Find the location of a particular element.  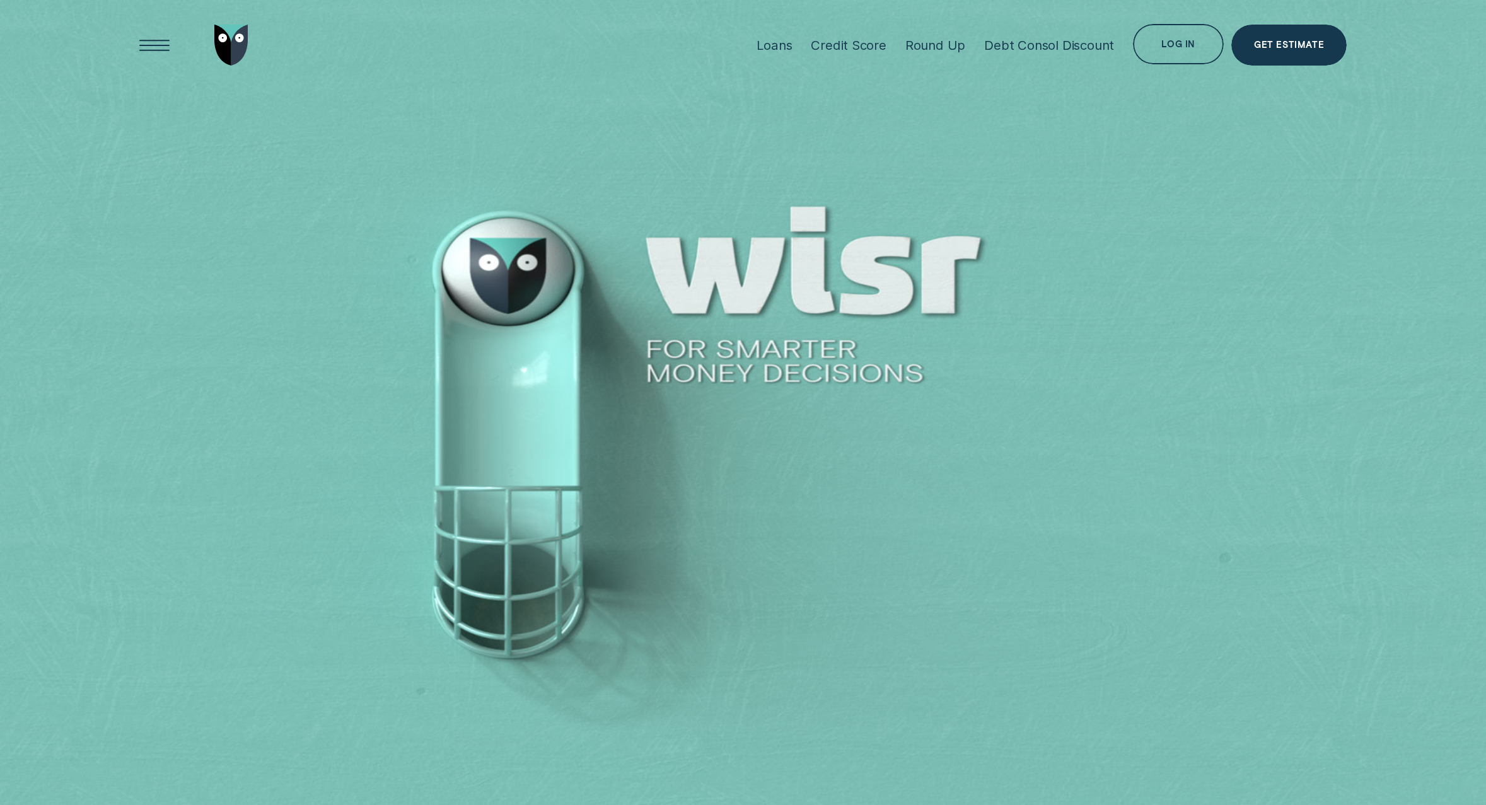

div: Credit Score is located at coordinates (849, 45).